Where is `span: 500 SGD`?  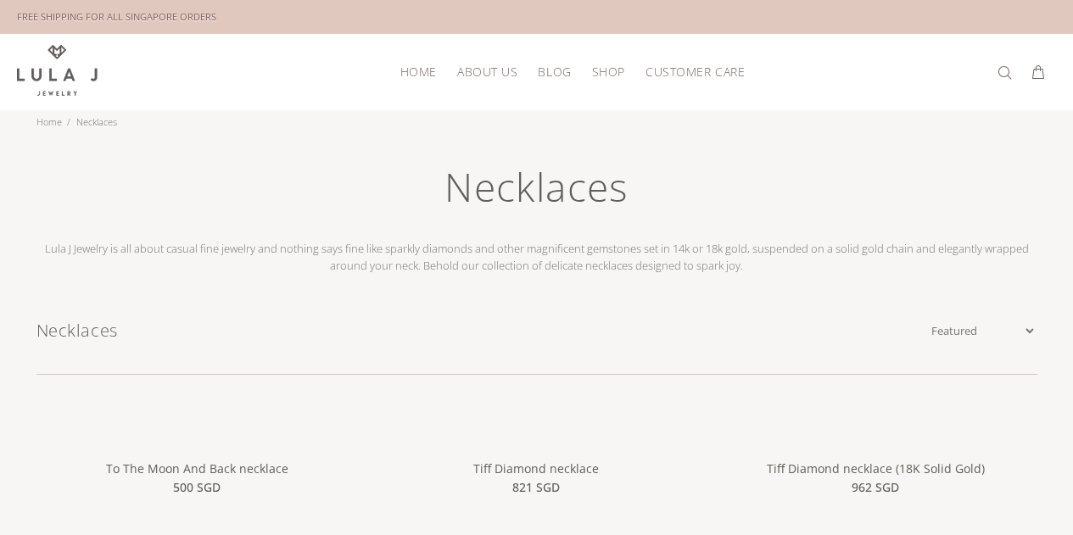
span: 500 SGD is located at coordinates (197, 488).